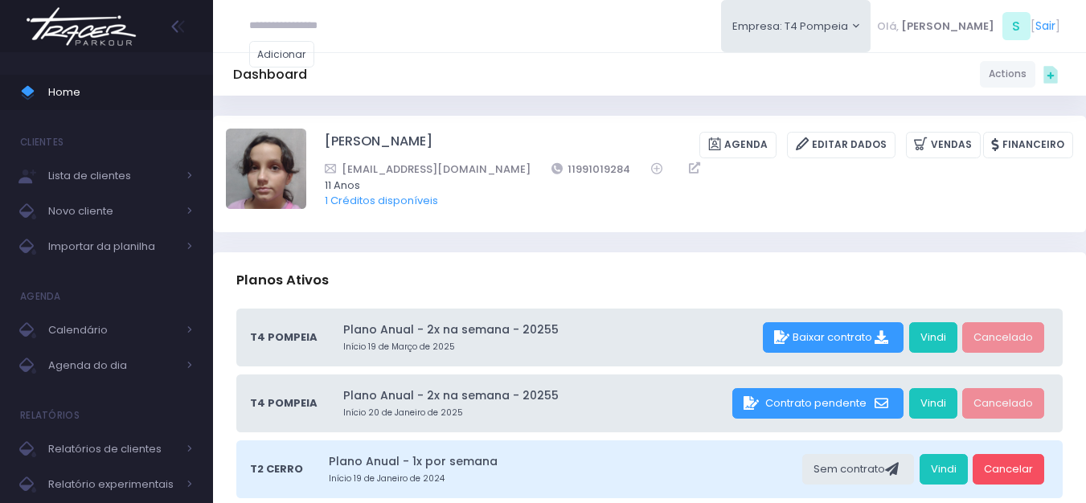  Describe the element at coordinates (270, 75) in the screenshot. I see `h5: Dashboard` at that location.